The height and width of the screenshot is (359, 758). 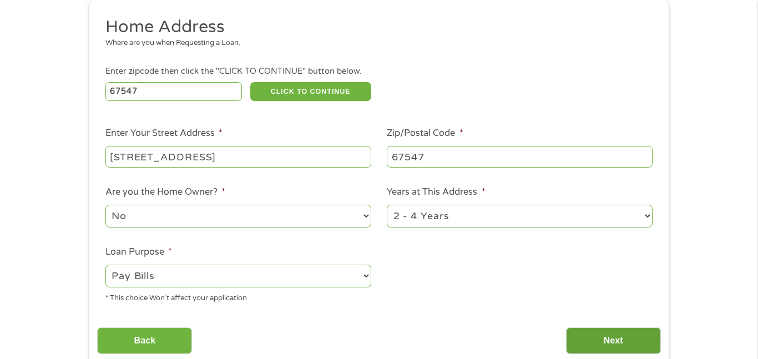 I want to click on label: Zip/Postal Code, so click(x=425, y=133).